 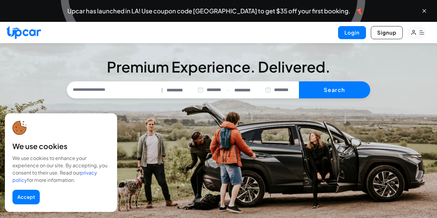 What do you see at coordinates (218, 67) in the screenshot?
I see `h3: Premium Experience. Delivered.` at bounding box center [218, 67].